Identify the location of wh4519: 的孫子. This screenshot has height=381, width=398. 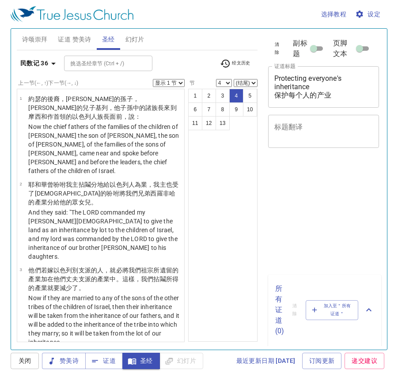
(102, 108).